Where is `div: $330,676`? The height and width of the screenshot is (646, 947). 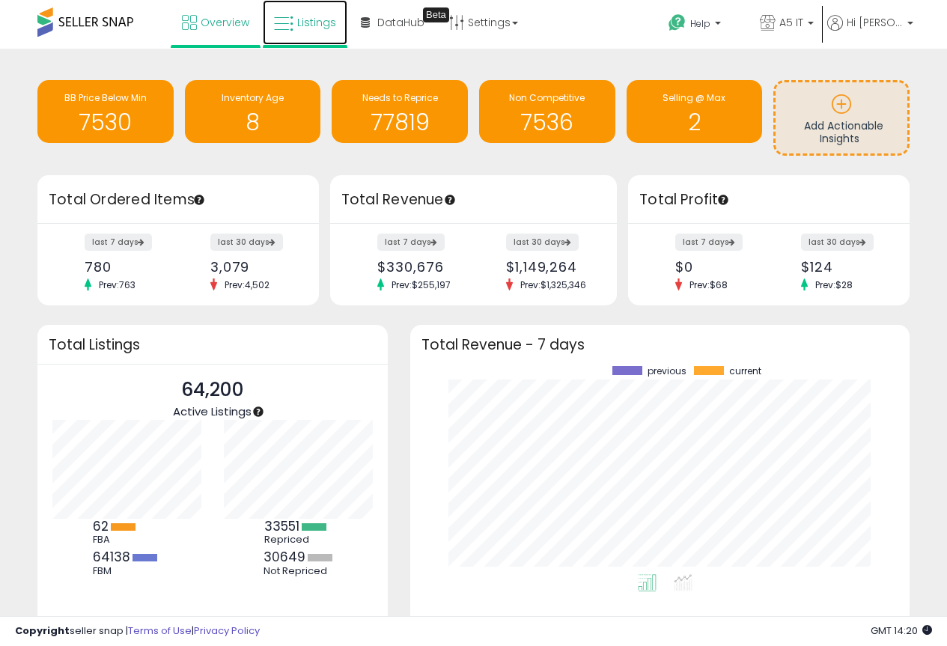 div: $330,676 is located at coordinates (419, 266).